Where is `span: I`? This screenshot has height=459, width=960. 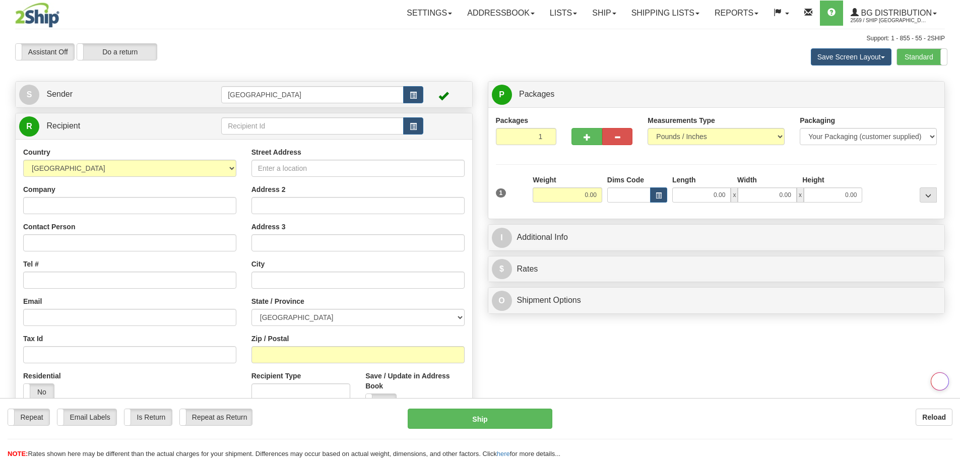
span: I is located at coordinates (502, 238).